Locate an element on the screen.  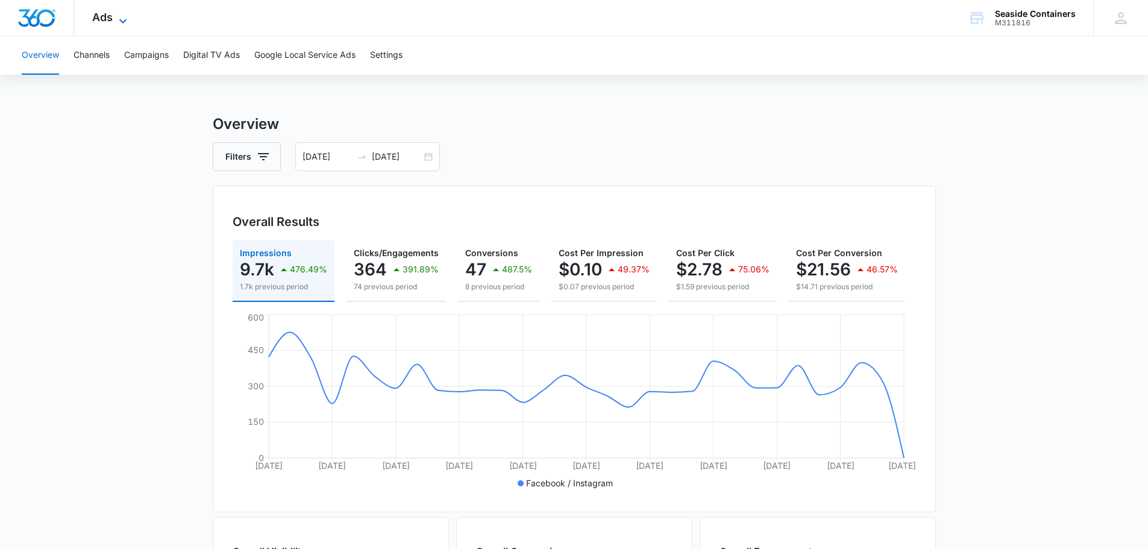
p: 1.7k previous period is located at coordinates (283, 287).